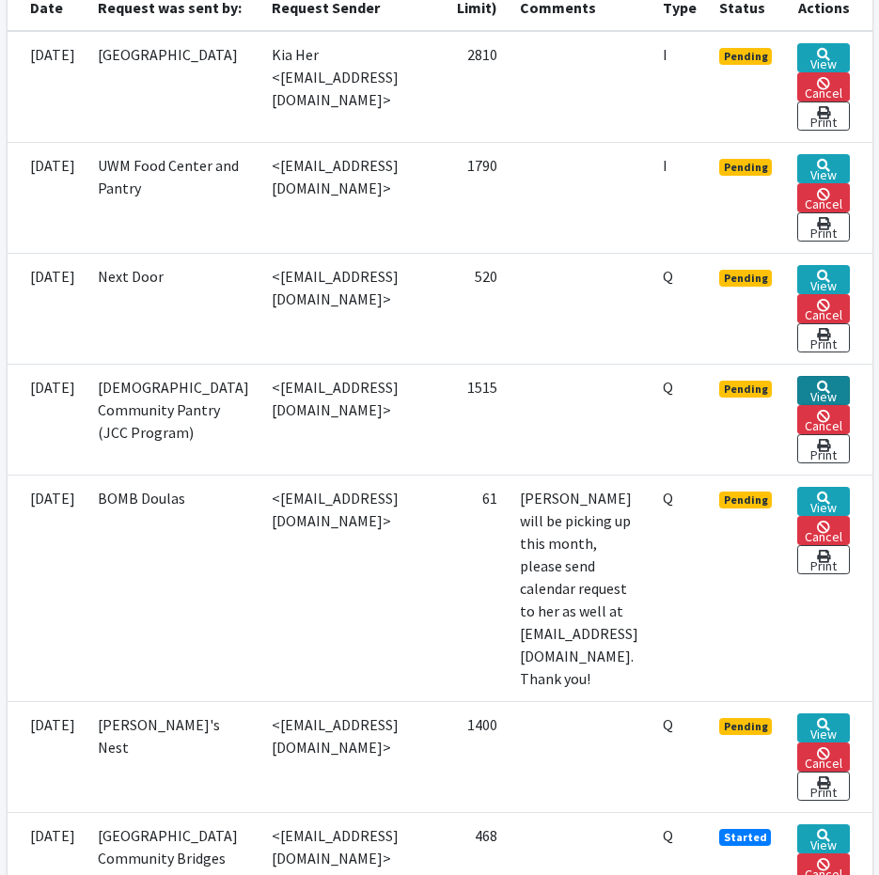 This screenshot has width=879, height=875. What do you see at coordinates (465, 86) in the screenshot?
I see `td: 2810` at bounding box center [465, 86].